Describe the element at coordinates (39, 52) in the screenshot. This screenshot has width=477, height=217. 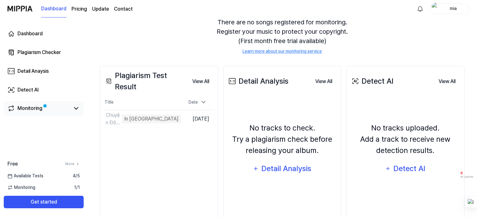
I see `div: Plagiarism Checker` at that location.